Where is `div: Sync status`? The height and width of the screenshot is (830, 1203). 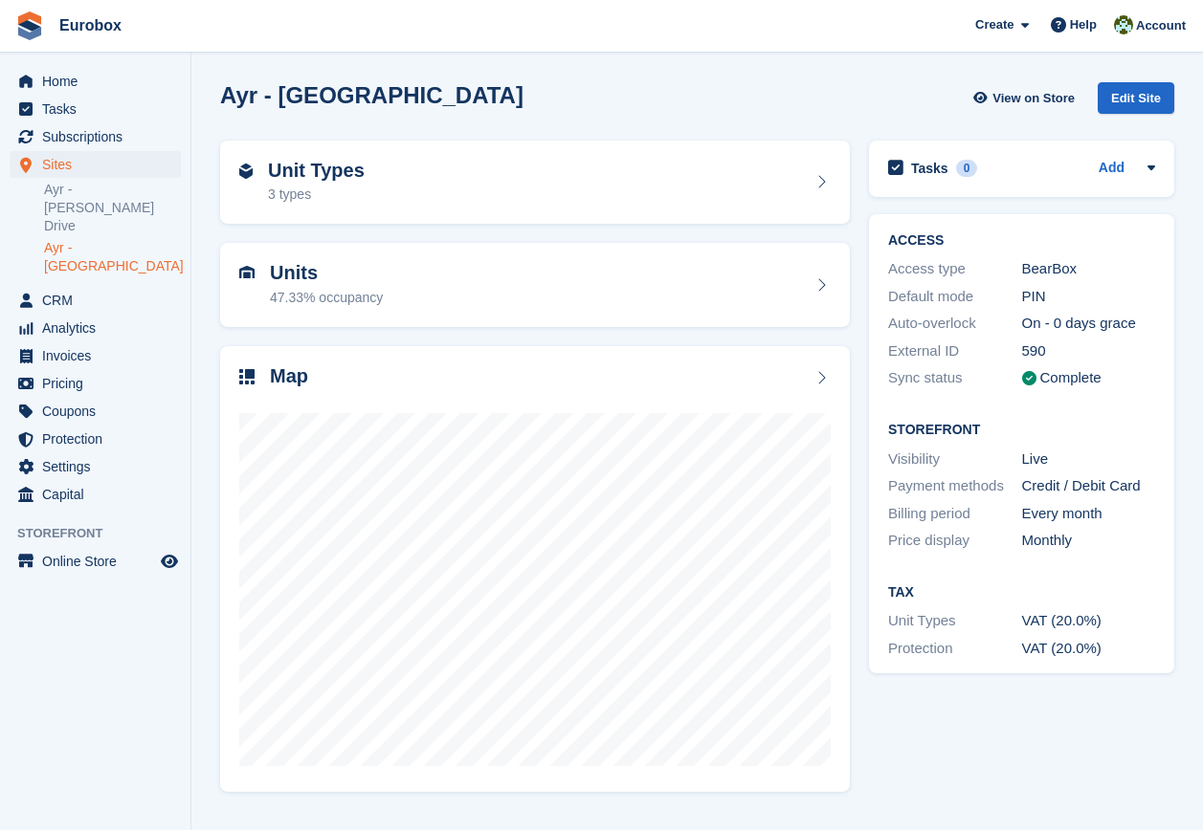
div: Sync status is located at coordinates (955, 378).